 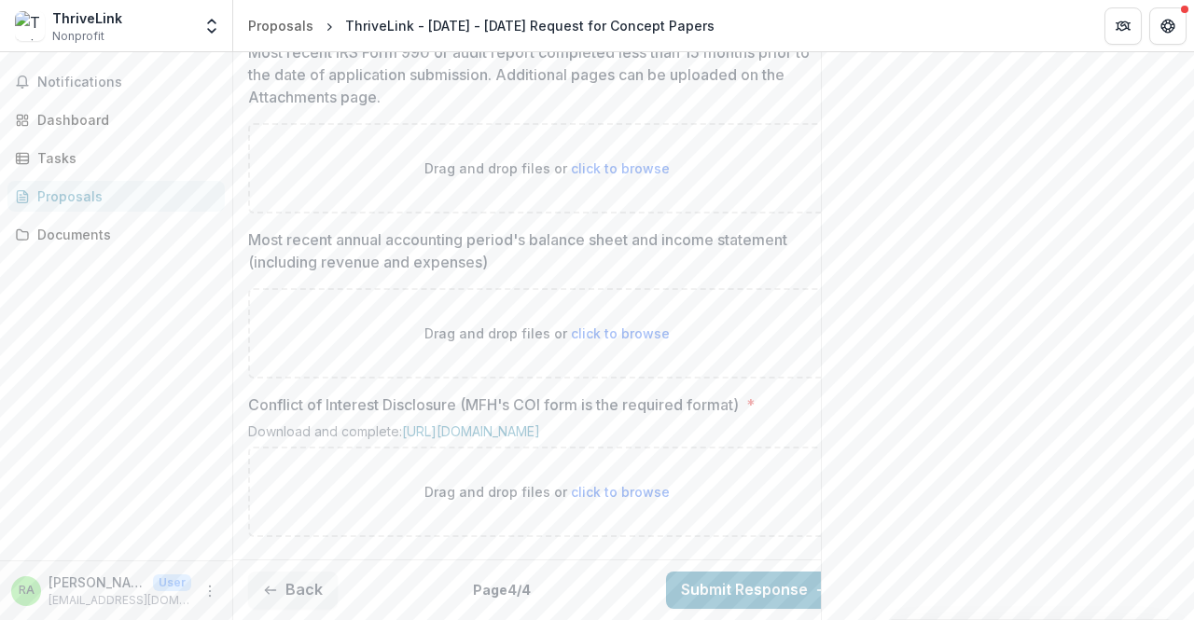 What do you see at coordinates (127, 82) in the screenshot?
I see `span: Notifications` at bounding box center [127, 82].